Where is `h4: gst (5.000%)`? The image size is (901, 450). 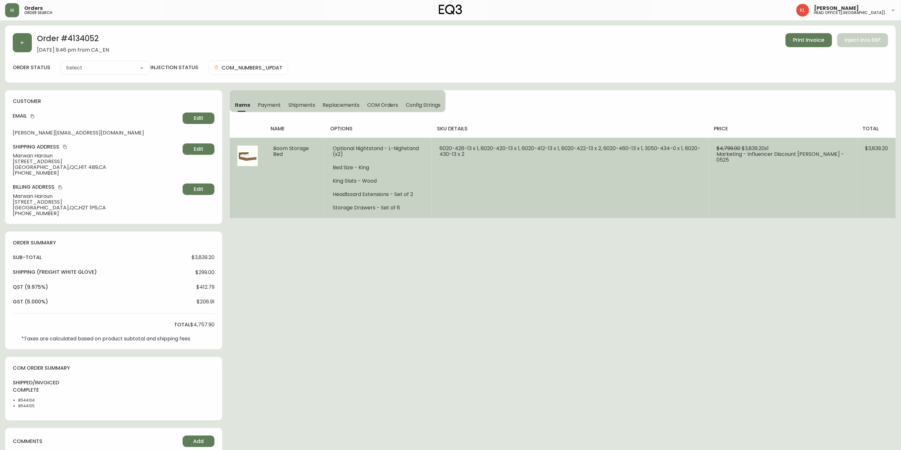 h4: gst (5.000%) is located at coordinates (30, 302).